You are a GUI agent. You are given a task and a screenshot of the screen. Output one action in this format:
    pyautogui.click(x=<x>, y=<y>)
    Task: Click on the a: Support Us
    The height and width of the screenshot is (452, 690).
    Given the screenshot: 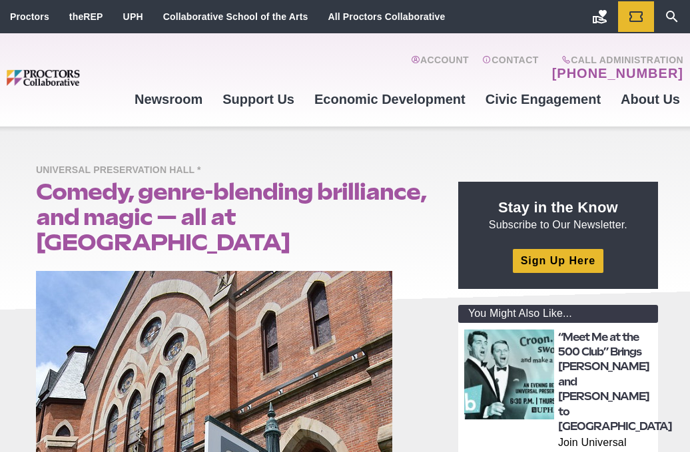 What is the action you would take?
    pyautogui.click(x=258, y=99)
    